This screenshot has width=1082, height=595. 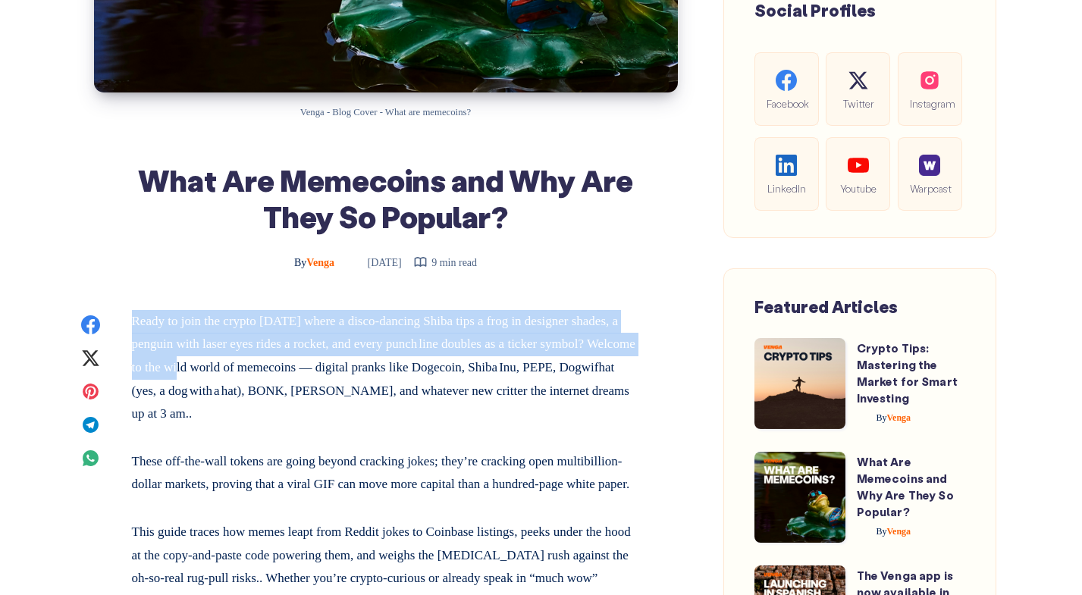 I want to click on a: What Are Memecoins and Why Are They So Popular?, so click(x=905, y=486).